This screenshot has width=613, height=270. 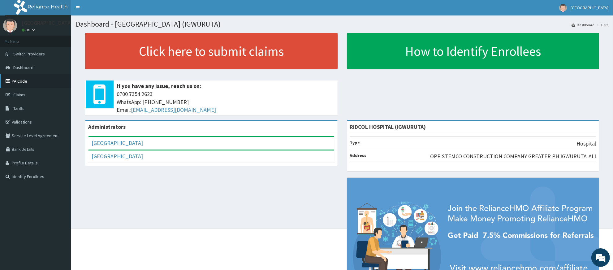 What do you see at coordinates (107, 127) in the screenshot?
I see `b: Administrators` at bounding box center [107, 127].